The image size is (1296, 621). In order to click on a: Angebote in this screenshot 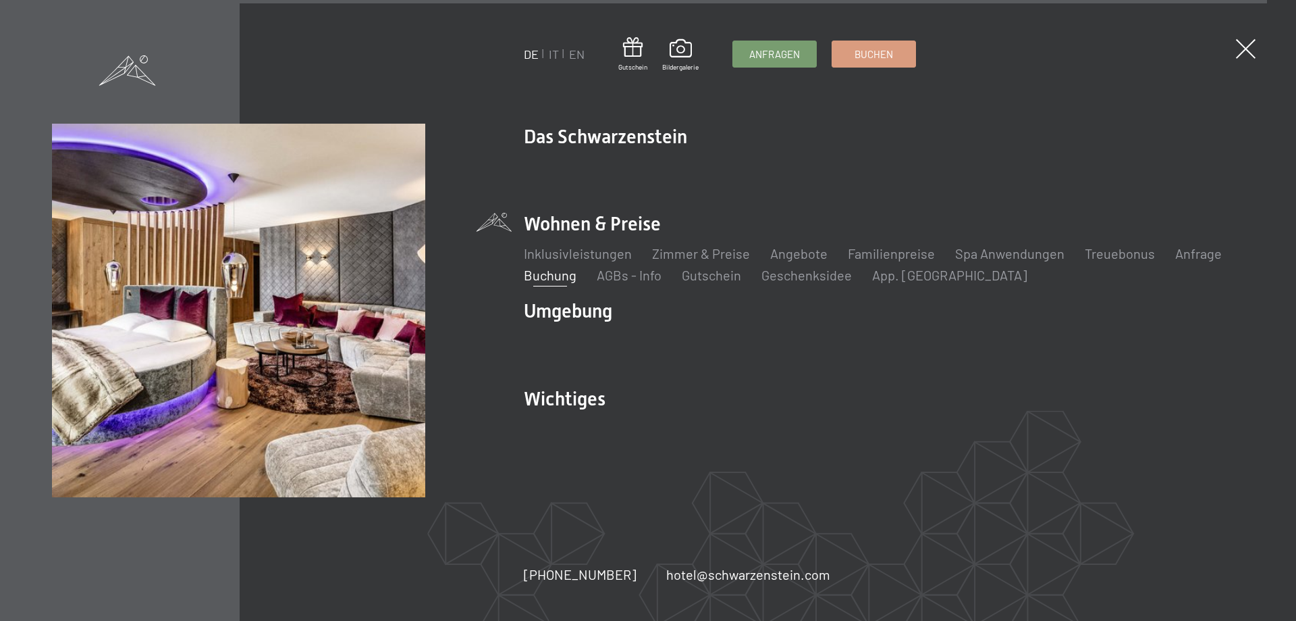, I will do `click(799, 253)`.